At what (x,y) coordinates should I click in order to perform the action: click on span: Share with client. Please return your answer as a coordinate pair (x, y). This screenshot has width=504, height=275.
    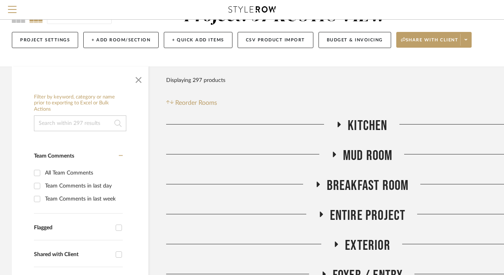
    Looking at the image, I should click on (430, 43).